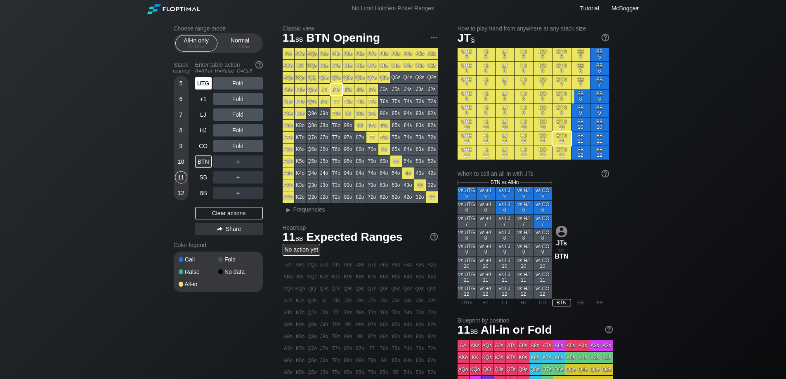  Describe the element at coordinates (336, 54) in the screenshot. I see `div: ATs` at that location.